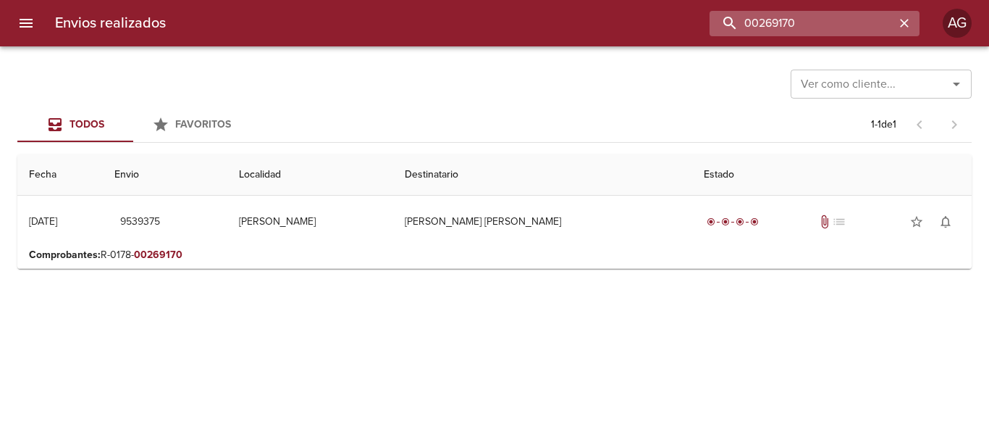 This screenshot has width=989, height=440. I want to click on div: Abrir información de usuario, so click(957, 23).